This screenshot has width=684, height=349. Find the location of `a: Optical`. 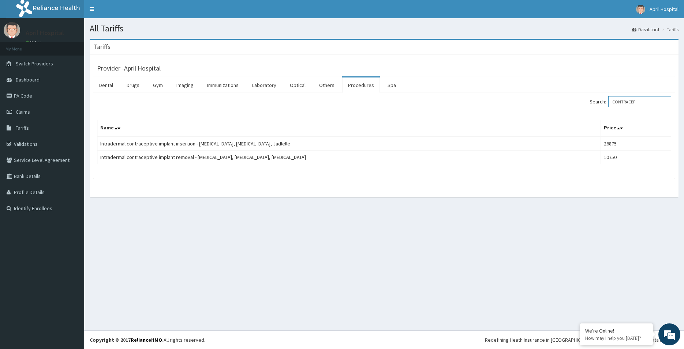

a: Optical is located at coordinates (297, 85).